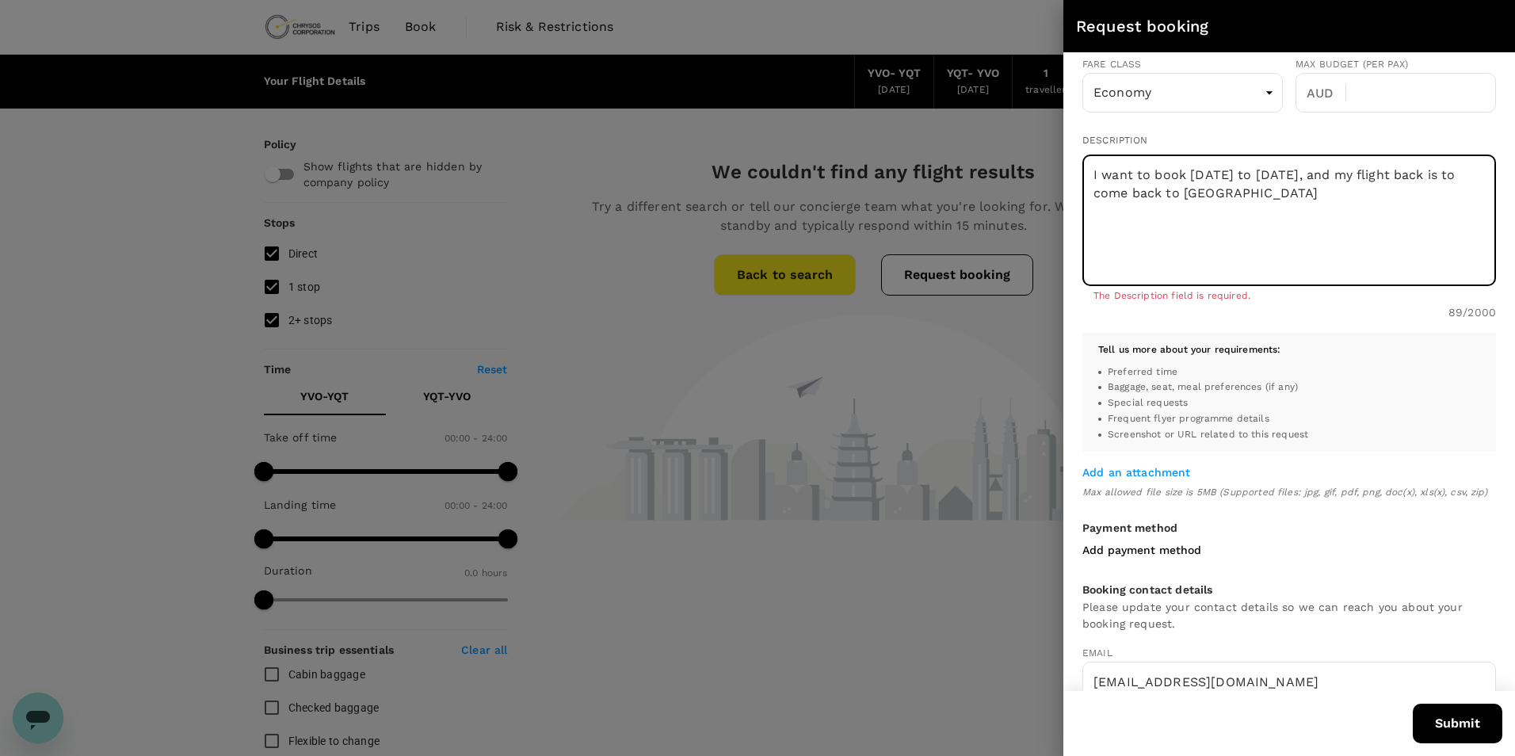 This screenshot has width=1515, height=756. What do you see at coordinates (1142, 550) in the screenshot?
I see `p: Add payment method` at bounding box center [1142, 550].